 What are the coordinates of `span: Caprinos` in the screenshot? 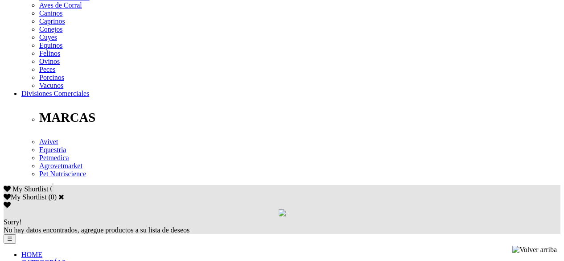 It's located at (52, 21).